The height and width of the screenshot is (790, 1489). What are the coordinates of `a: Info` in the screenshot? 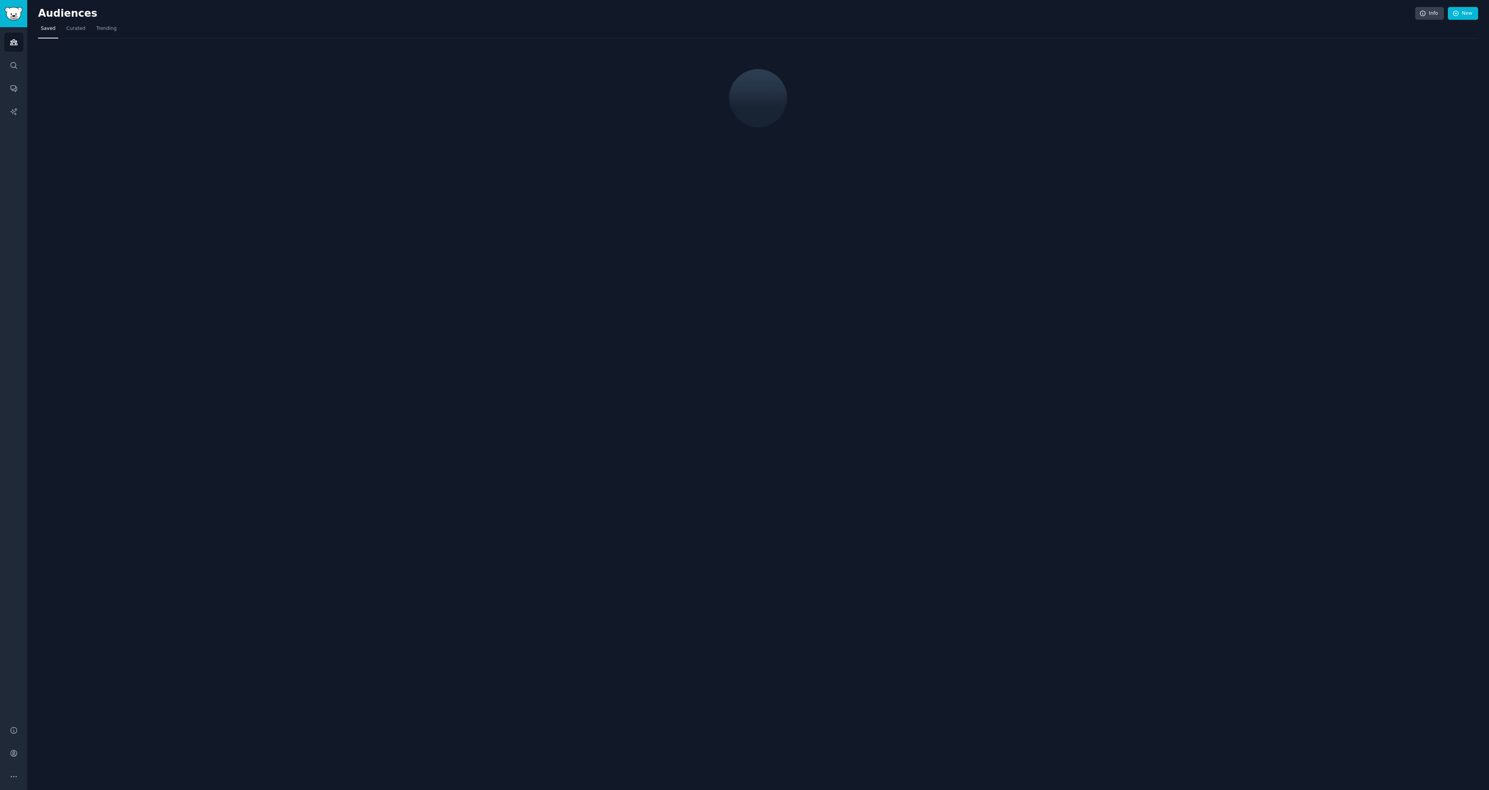 It's located at (1430, 14).